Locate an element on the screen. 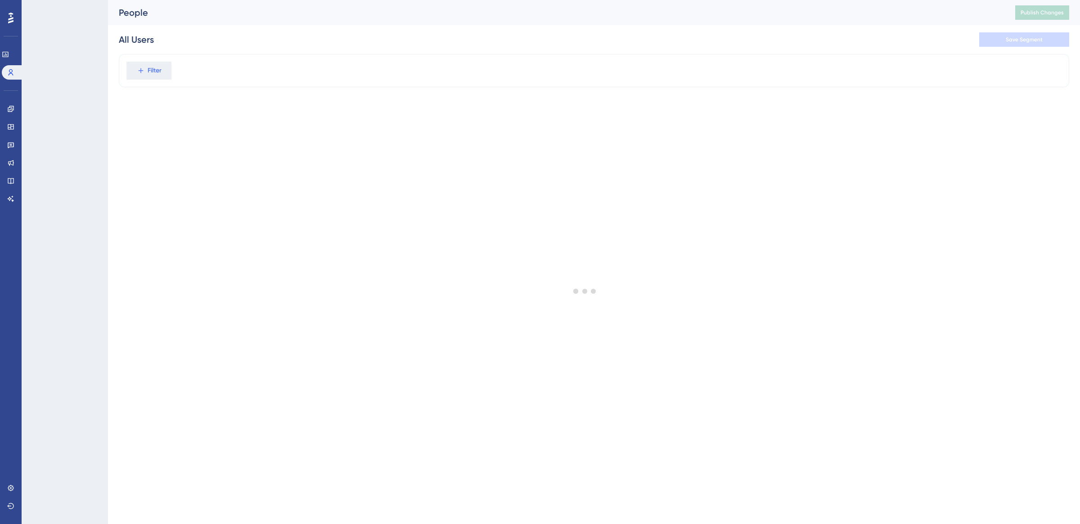 Image resolution: width=1080 pixels, height=524 pixels. button: Save Segment is located at coordinates (1024, 40).